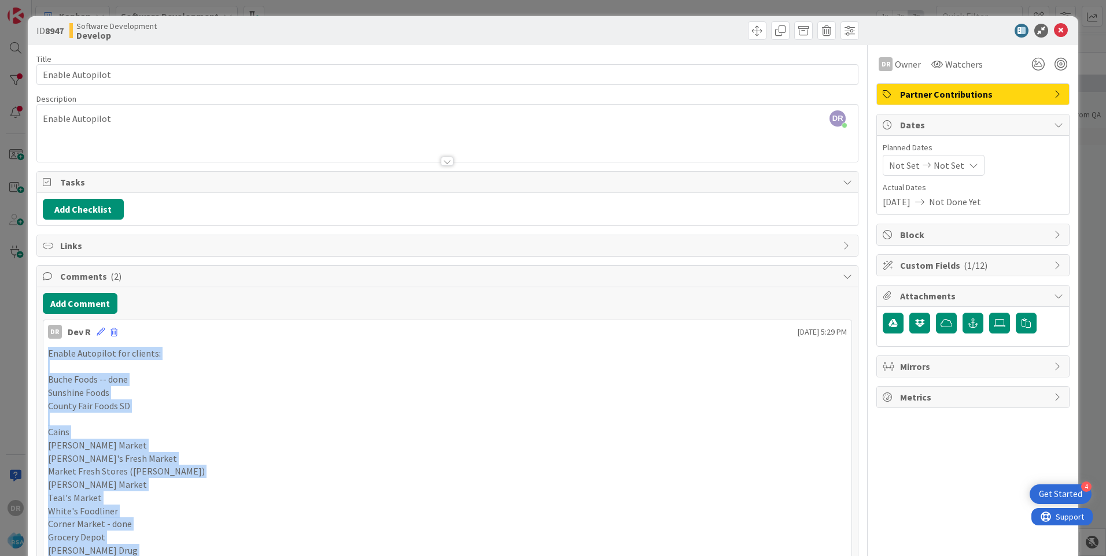  Describe the element at coordinates (116, 276) in the screenshot. I see `span: ( 2 )` at that location.